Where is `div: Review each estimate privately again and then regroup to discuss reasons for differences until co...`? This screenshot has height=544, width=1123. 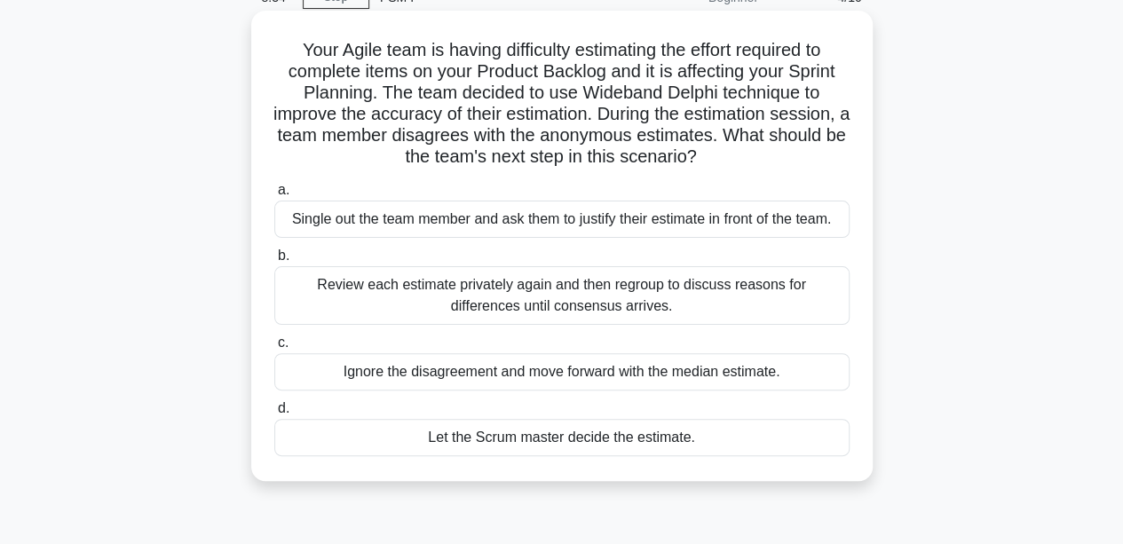
div: Review each estimate privately again and then regroup to discuss reasons for differences until co... is located at coordinates (562, 296).